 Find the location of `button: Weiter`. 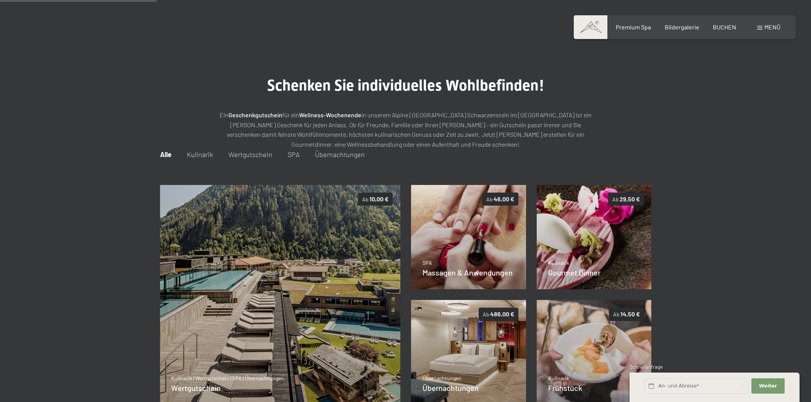

button: Weiter is located at coordinates (768, 386).